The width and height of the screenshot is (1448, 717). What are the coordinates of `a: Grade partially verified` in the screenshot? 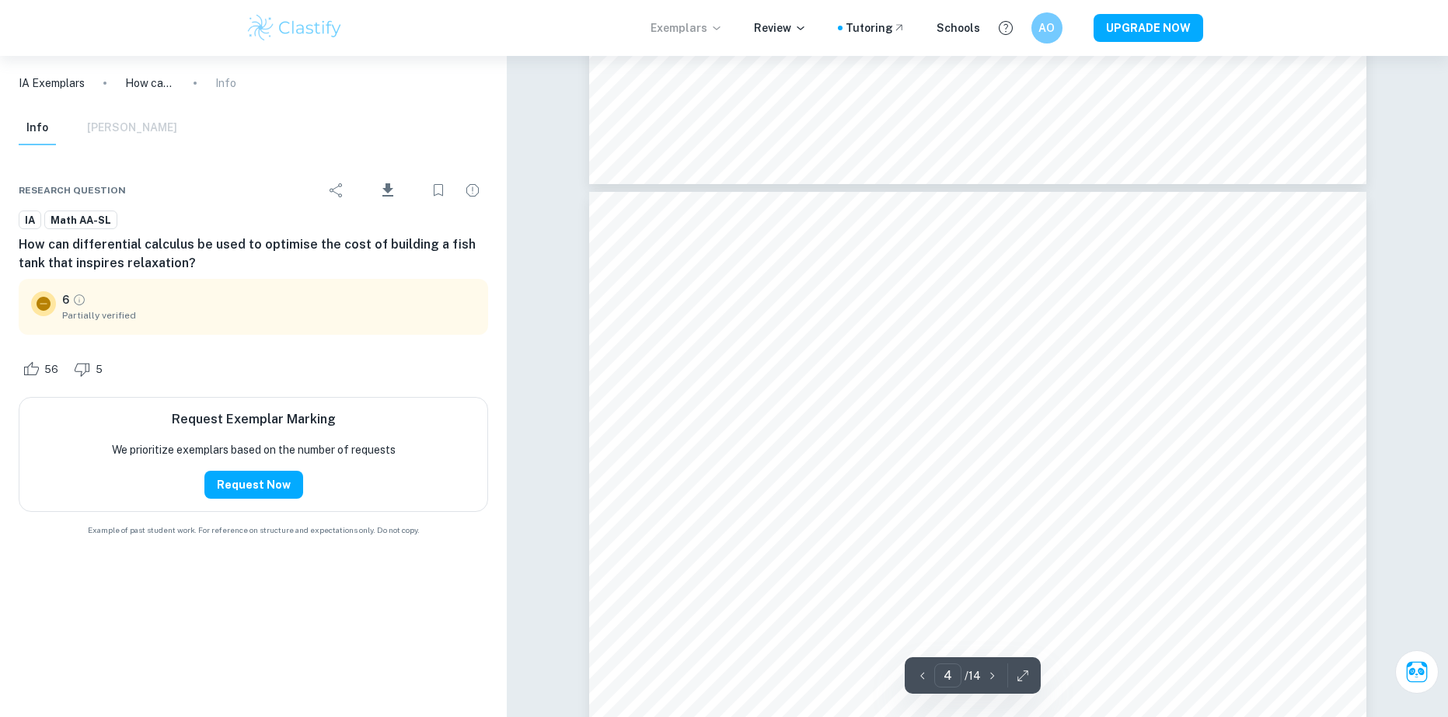 It's located at (79, 300).